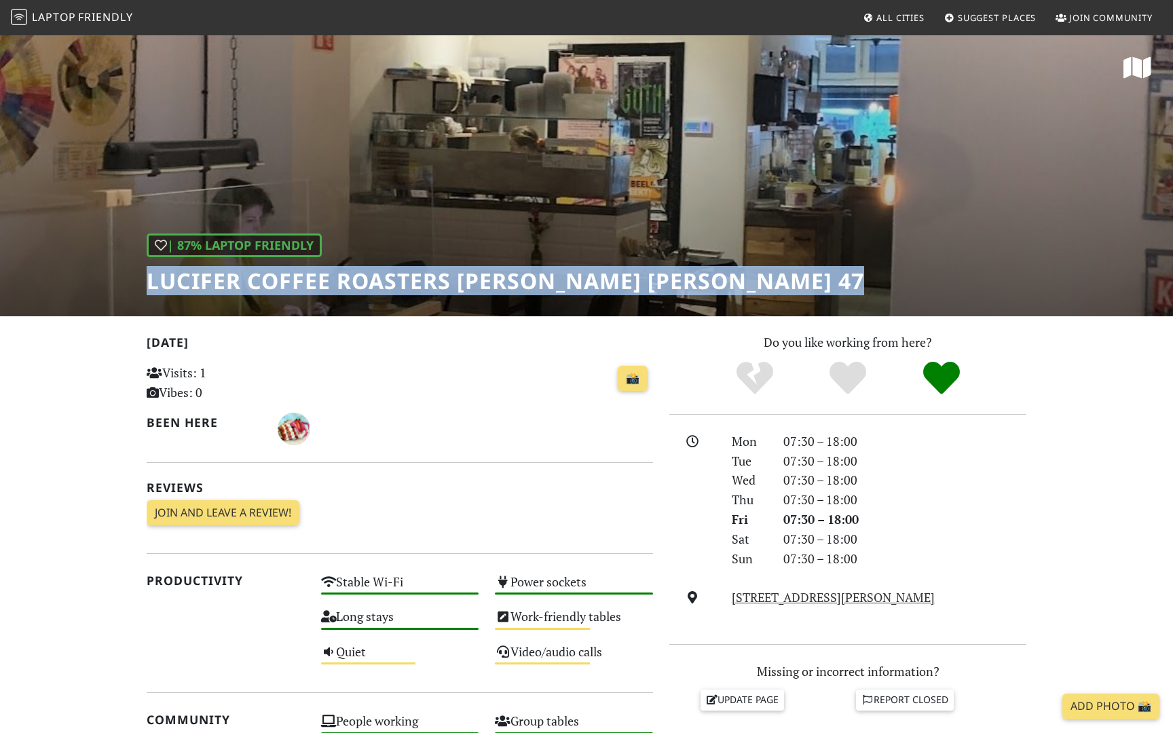  Describe the element at coordinates (54, 17) in the screenshot. I see `span: Laptop` at that location.